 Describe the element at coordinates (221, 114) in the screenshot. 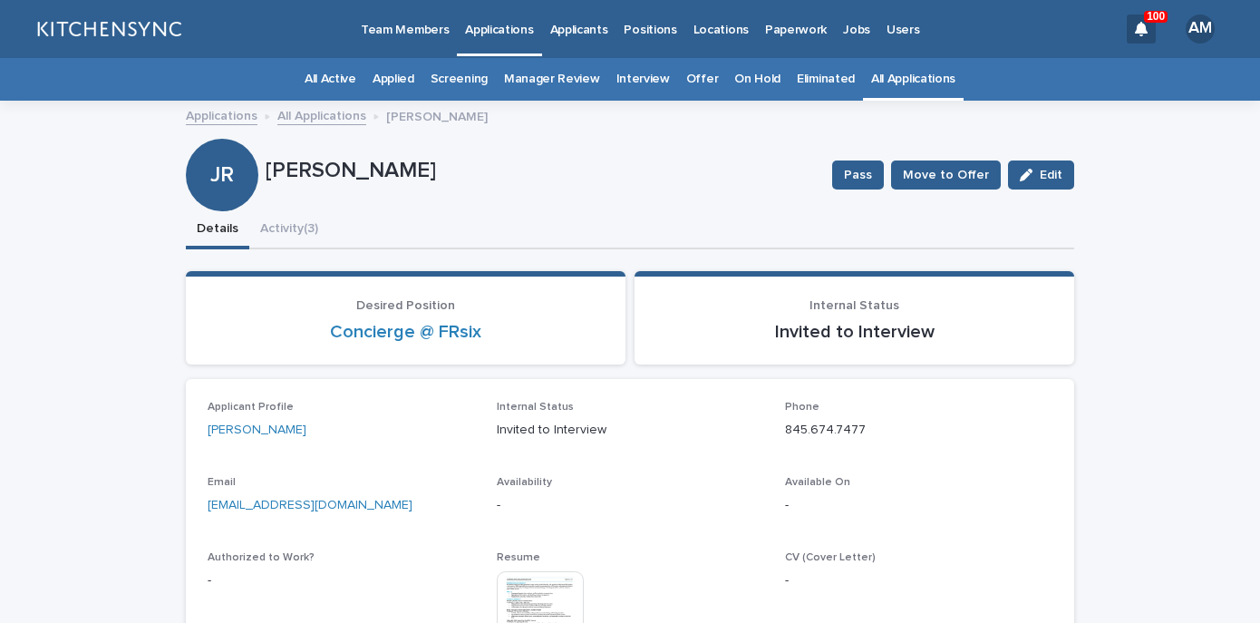

I see `a: Applications` at that location.